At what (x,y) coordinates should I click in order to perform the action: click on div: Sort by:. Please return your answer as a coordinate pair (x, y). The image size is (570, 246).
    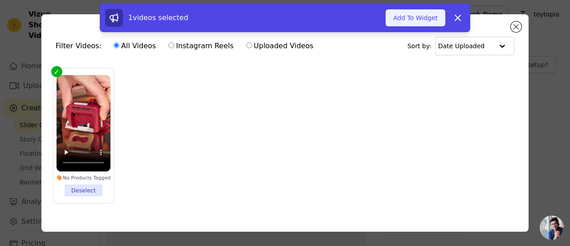
    Looking at the image, I should click on (461, 46).